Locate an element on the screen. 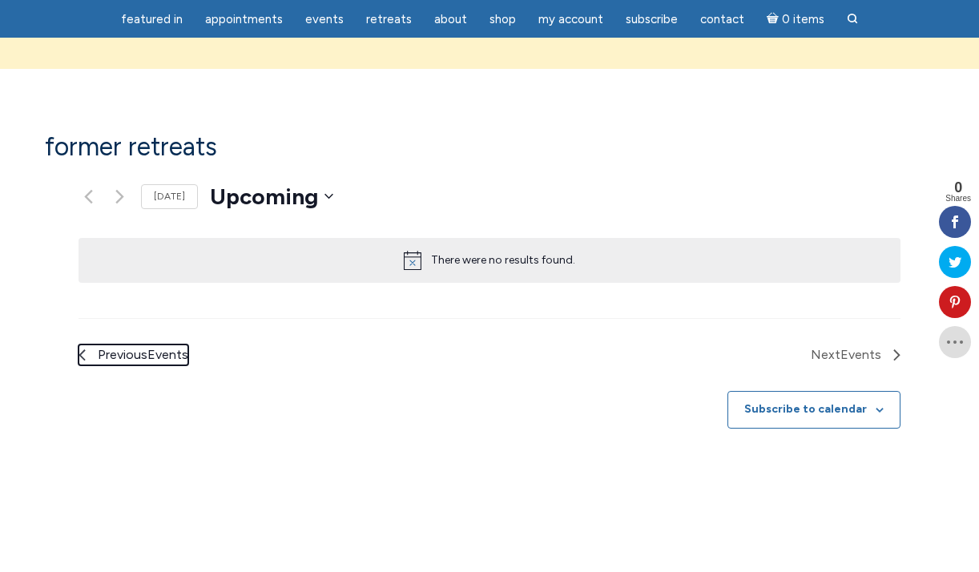 The height and width of the screenshot is (572, 979). span: Appointments is located at coordinates (243, 19).